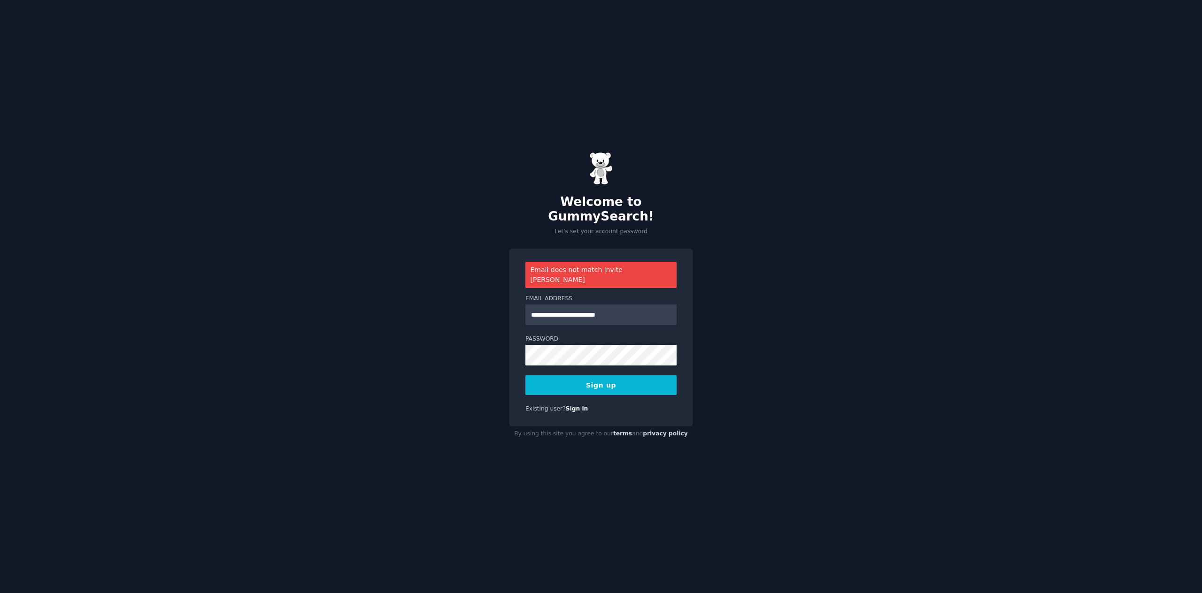 The image size is (1202, 593). Describe the element at coordinates (665, 434) in the screenshot. I see `a: privacy policy` at that location.